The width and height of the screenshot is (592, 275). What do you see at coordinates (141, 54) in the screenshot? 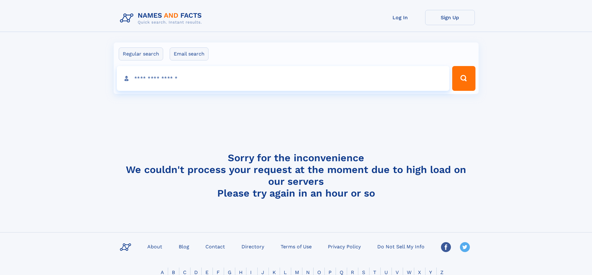
I see `label: Regular search` at bounding box center [141, 54].